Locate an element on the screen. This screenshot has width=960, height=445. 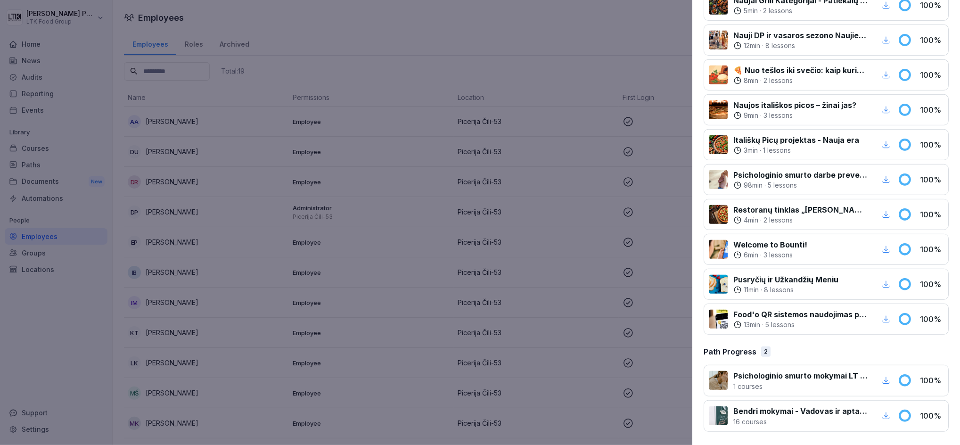
p: 11 min is located at coordinates (751, 290).